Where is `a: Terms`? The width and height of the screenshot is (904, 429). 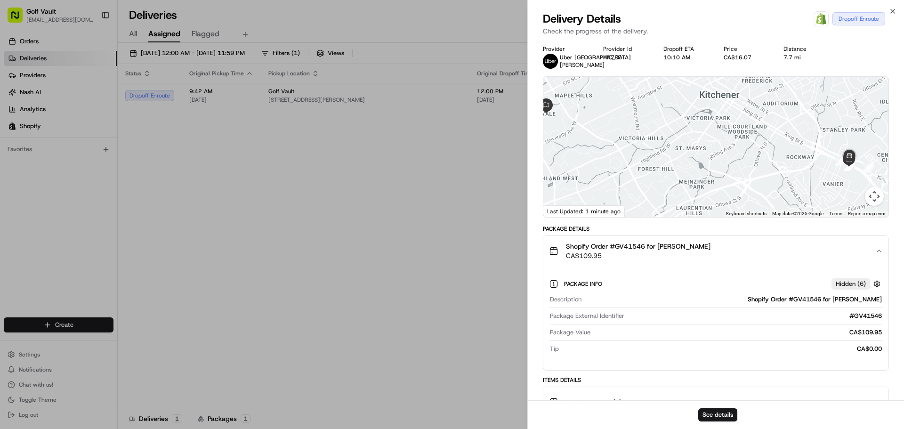 a: Terms is located at coordinates (836, 213).